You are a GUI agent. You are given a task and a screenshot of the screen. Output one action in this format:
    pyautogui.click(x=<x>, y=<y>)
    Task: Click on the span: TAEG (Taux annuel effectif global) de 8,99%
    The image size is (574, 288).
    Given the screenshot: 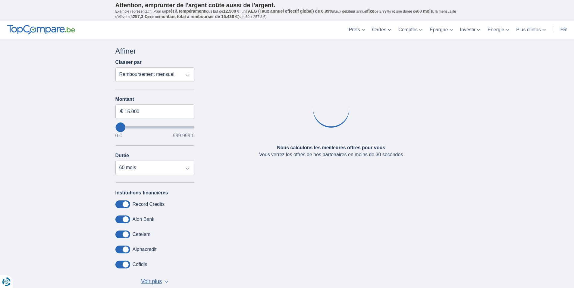 What is the action you would take?
    pyautogui.click(x=289, y=11)
    